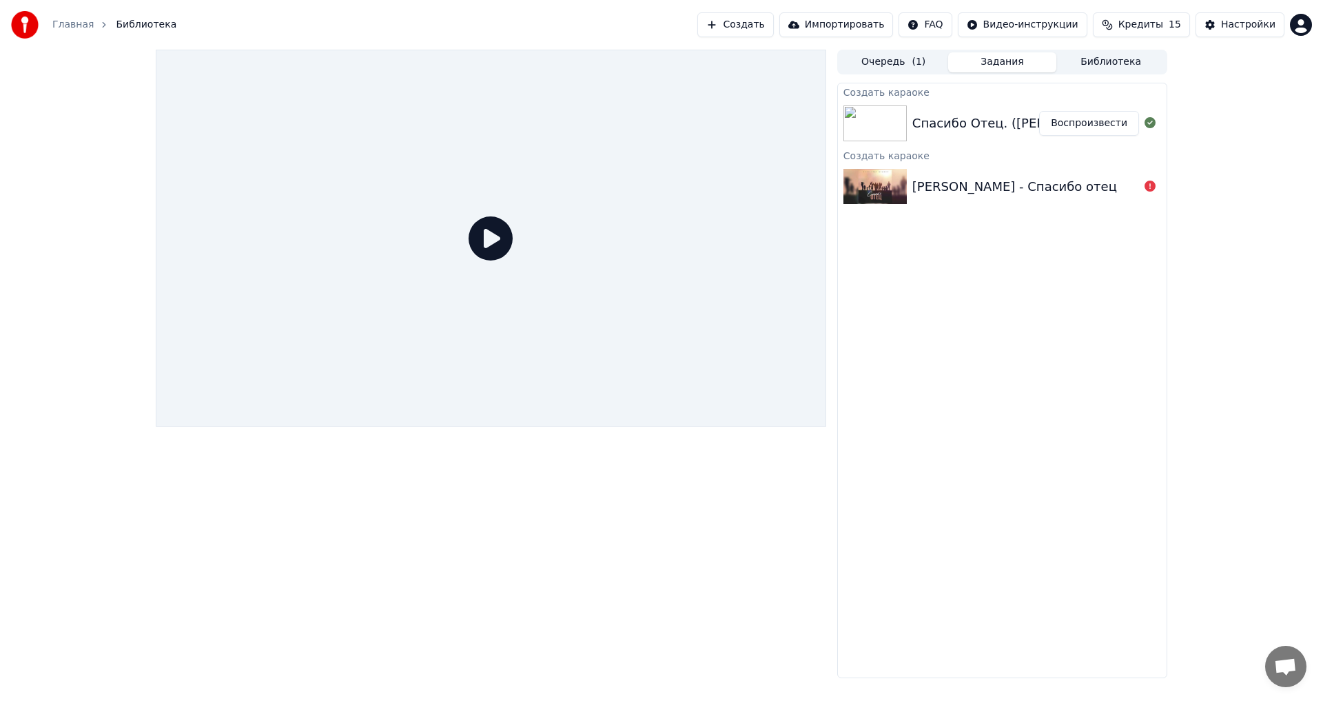  Describe the element at coordinates (73, 25) in the screenshot. I see `a: Главная` at that location.